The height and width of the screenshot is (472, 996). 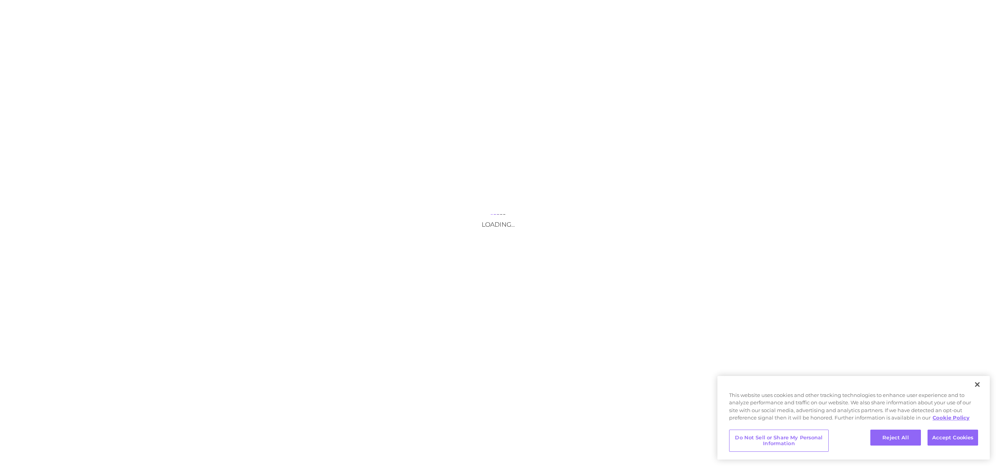 What do you see at coordinates (779, 441) in the screenshot?
I see `button: Do Not Sell or Share My Personal Information, Opens the preference center dialog` at bounding box center [779, 441].